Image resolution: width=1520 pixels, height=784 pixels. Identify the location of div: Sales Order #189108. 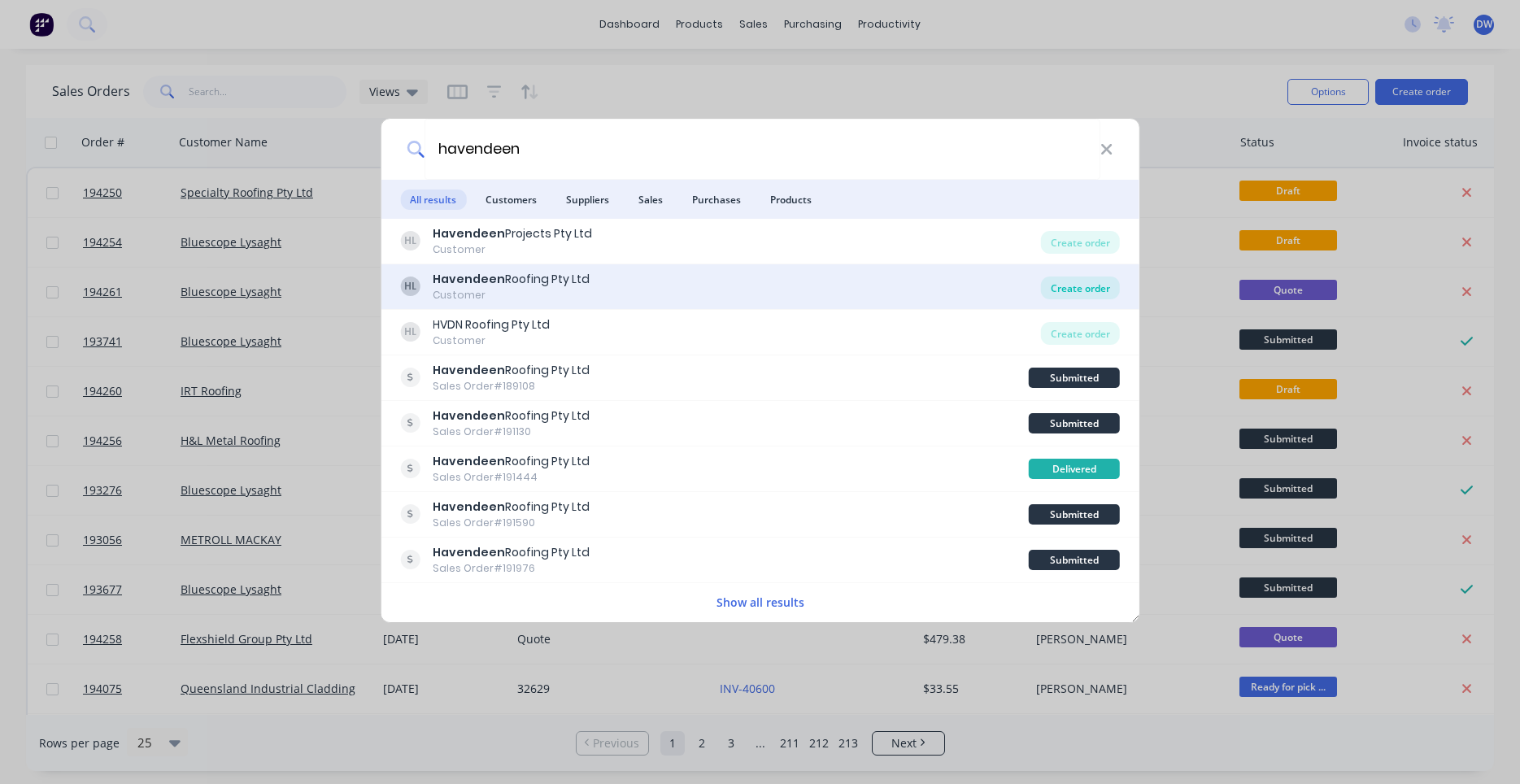
(511, 386).